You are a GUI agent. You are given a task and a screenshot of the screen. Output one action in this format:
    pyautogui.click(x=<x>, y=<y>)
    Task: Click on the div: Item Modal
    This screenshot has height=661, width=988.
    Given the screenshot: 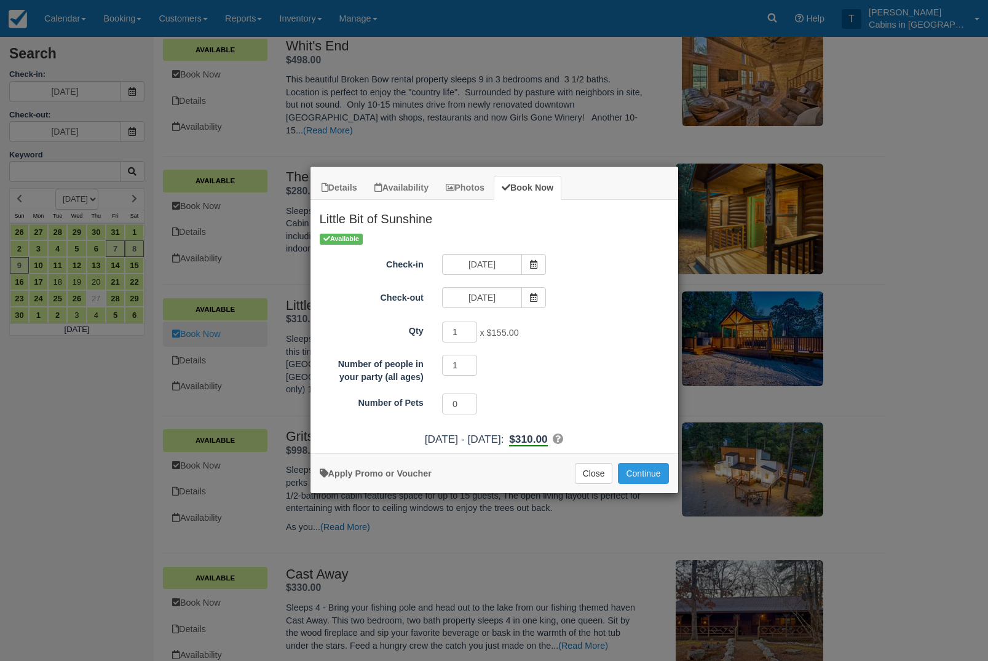 What is the action you would take?
    pyautogui.click(x=494, y=323)
    